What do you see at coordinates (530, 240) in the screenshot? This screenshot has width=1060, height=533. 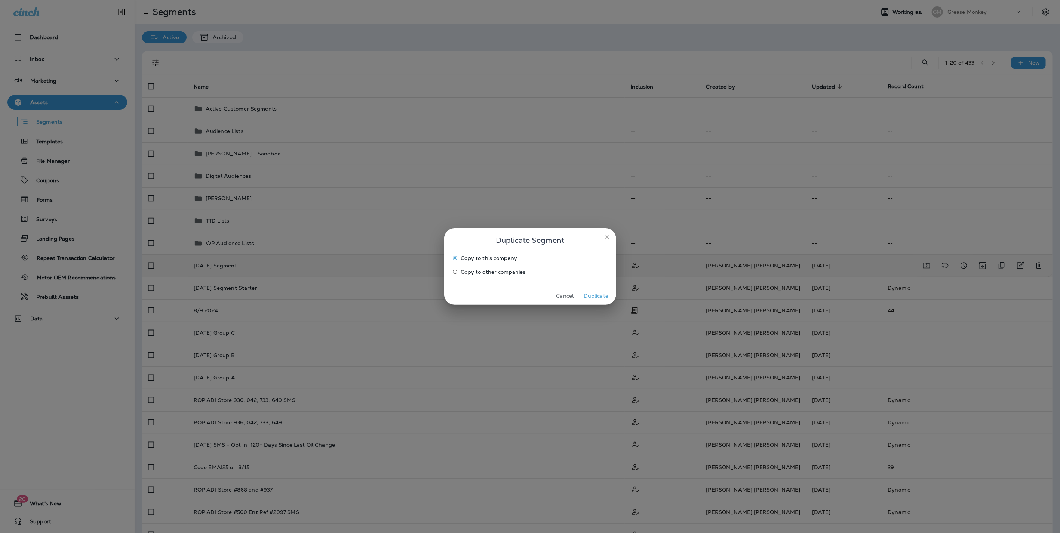 I see `span: Duplicate Segment` at bounding box center [530, 240].